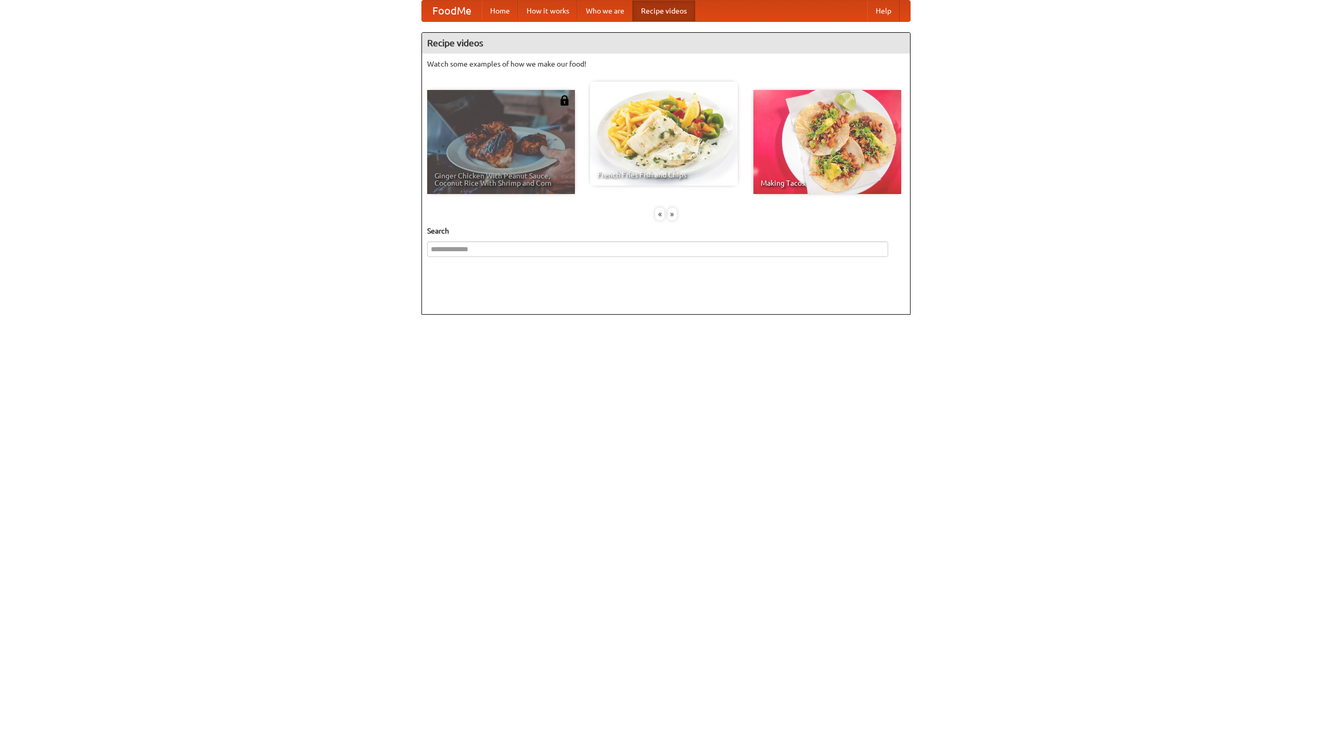  What do you see at coordinates (664, 11) in the screenshot?
I see `a: Recipe videos` at bounding box center [664, 11].